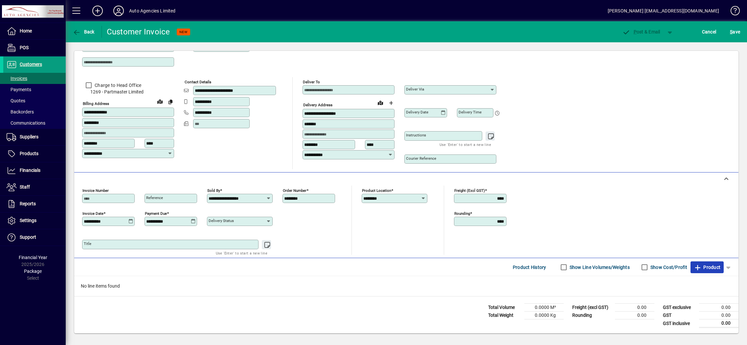 This screenshot has height=345, width=747. Describe the element at coordinates (34, 238) in the screenshot. I see `a: Support` at that location.